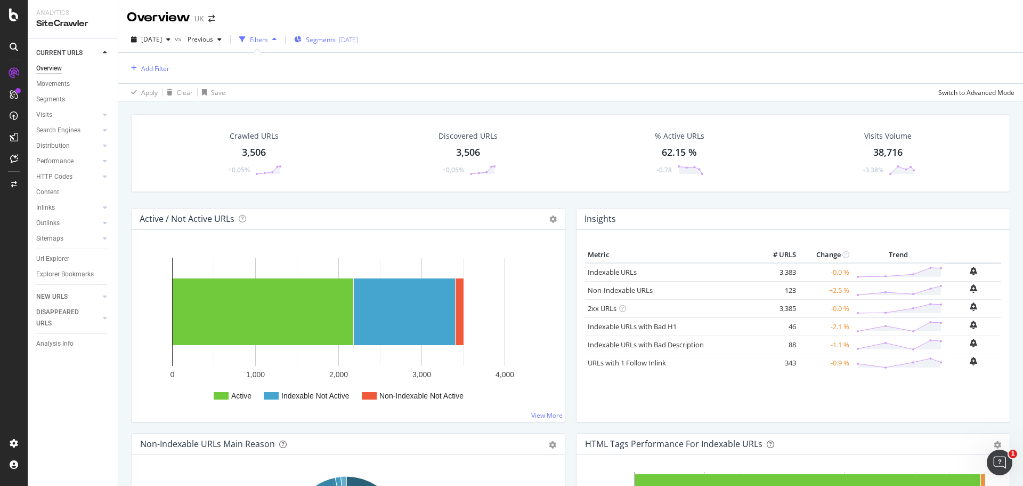  Describe the element at coordinates (620, 290) in the screenshot. I see `a: Non-Indexable URLs` at that location.